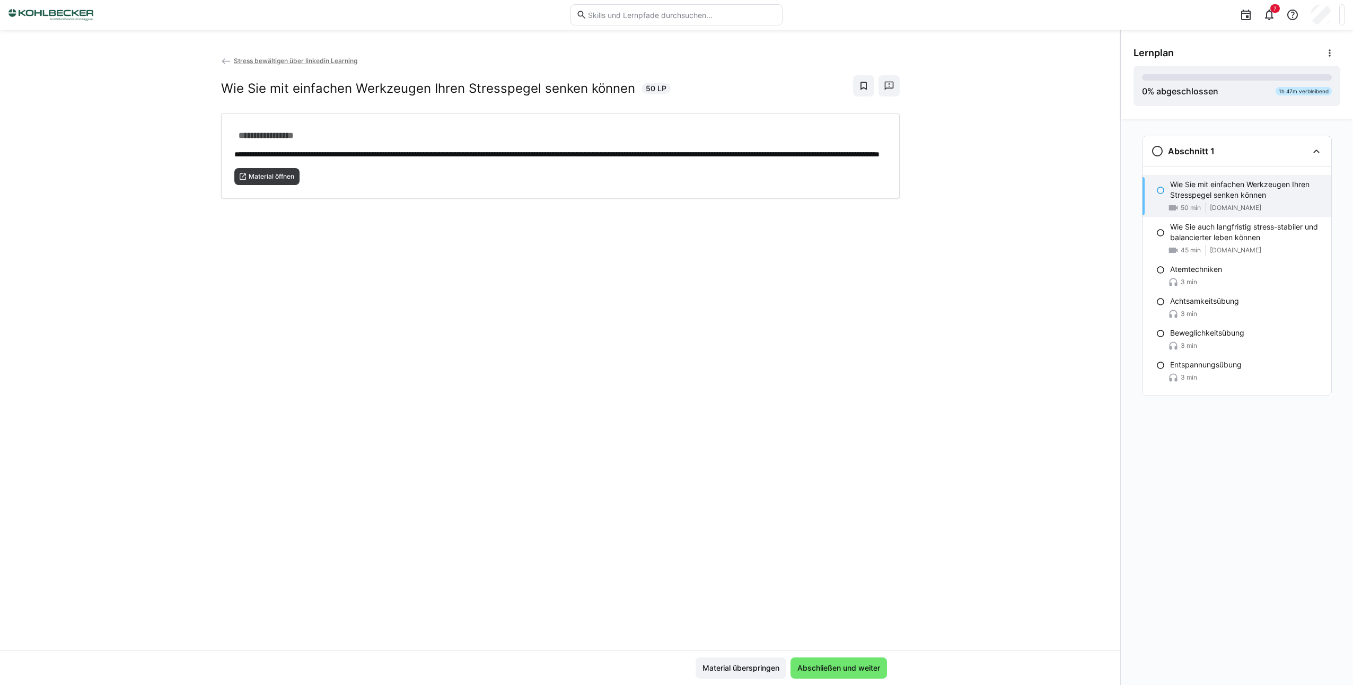 The image size is (1353, 685). I want to click on button: Abschließen und weiter, so click(839, 668).